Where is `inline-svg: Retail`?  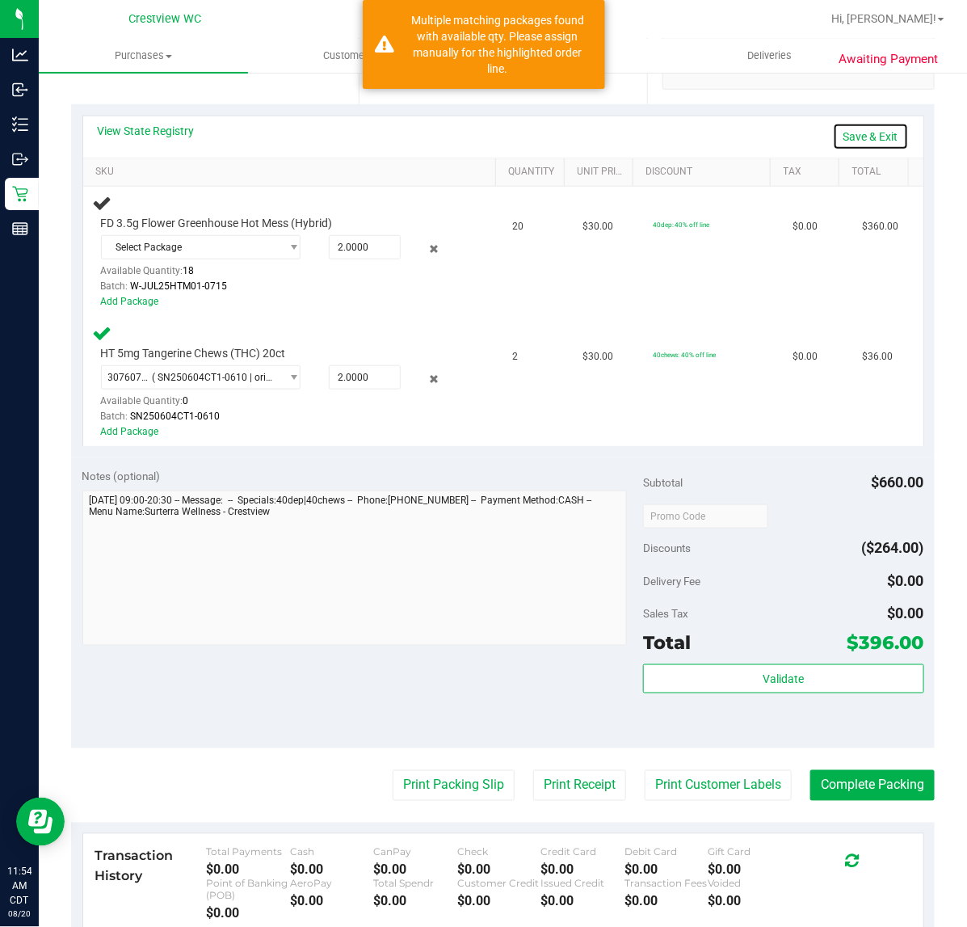 inline-svg: Retail is located at coordinates (20, 194).